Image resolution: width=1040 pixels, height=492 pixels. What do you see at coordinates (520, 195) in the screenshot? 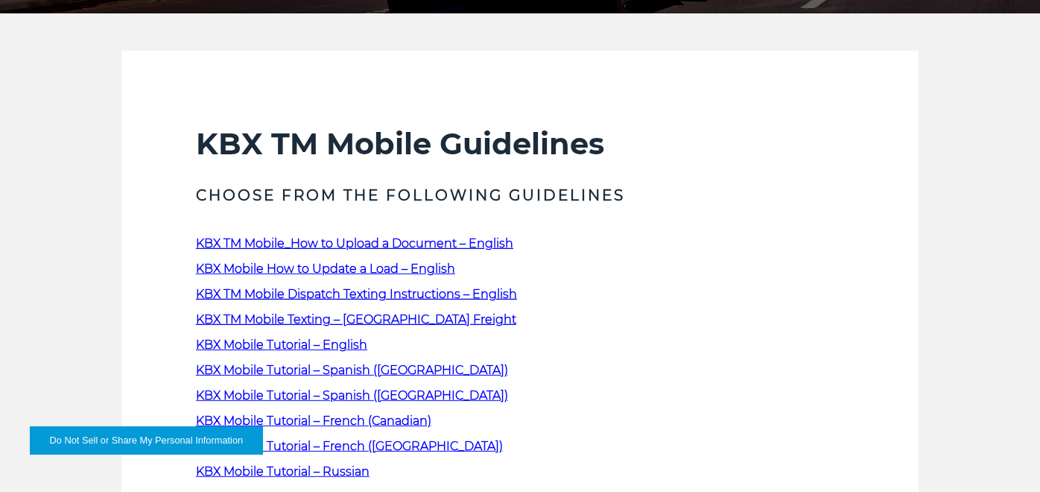
I see `h3: Choose from the following guidelines` at bounding box center [520, 195].